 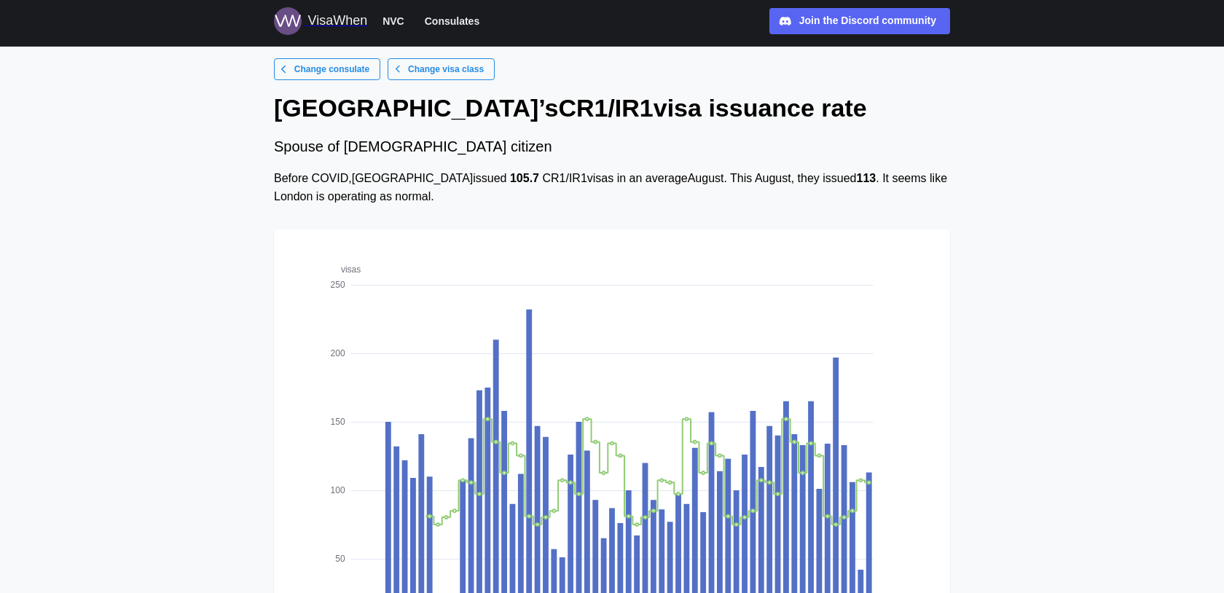 I want to click on text: 150, so click(x=338, y=422).